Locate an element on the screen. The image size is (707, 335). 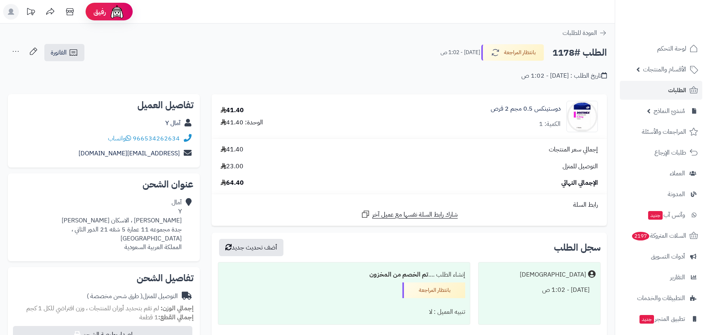
div: تنبيه العميل : لا is located at coordinates (344, 312).